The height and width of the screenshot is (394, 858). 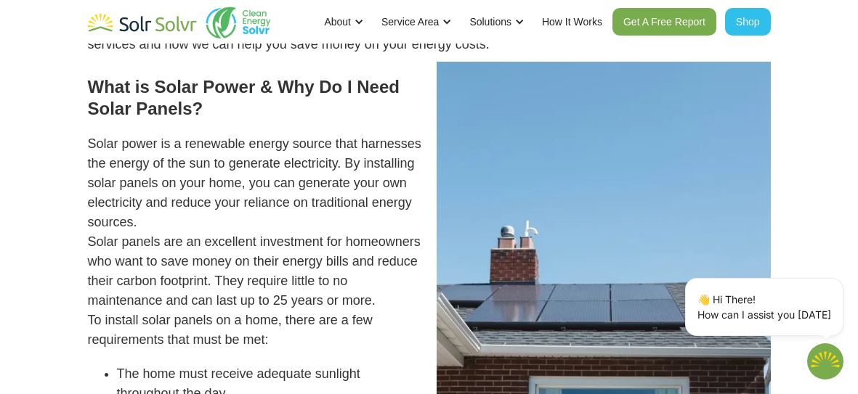 I want to click on div: Solutions, so click(x=490, y=22).